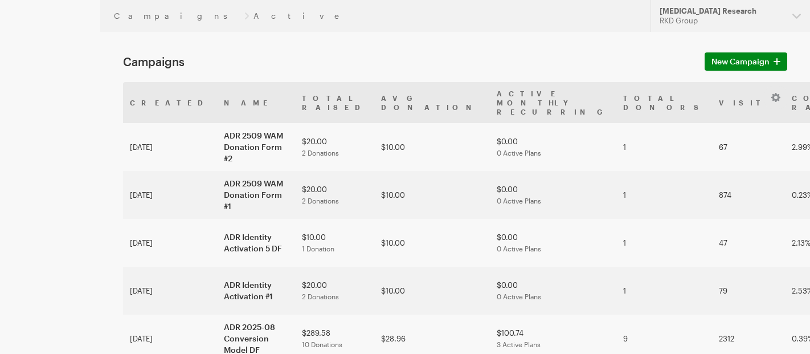 The width and height of the screenshot is (810, 354). What do you see at coordinates (749, 195) in the screenshot?
I see `td: 874` at bounding box center [749, 195].